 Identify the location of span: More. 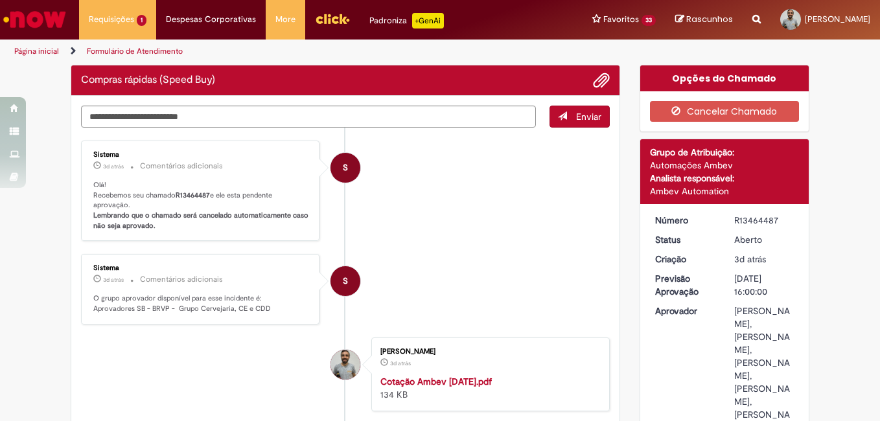
(285, 19).